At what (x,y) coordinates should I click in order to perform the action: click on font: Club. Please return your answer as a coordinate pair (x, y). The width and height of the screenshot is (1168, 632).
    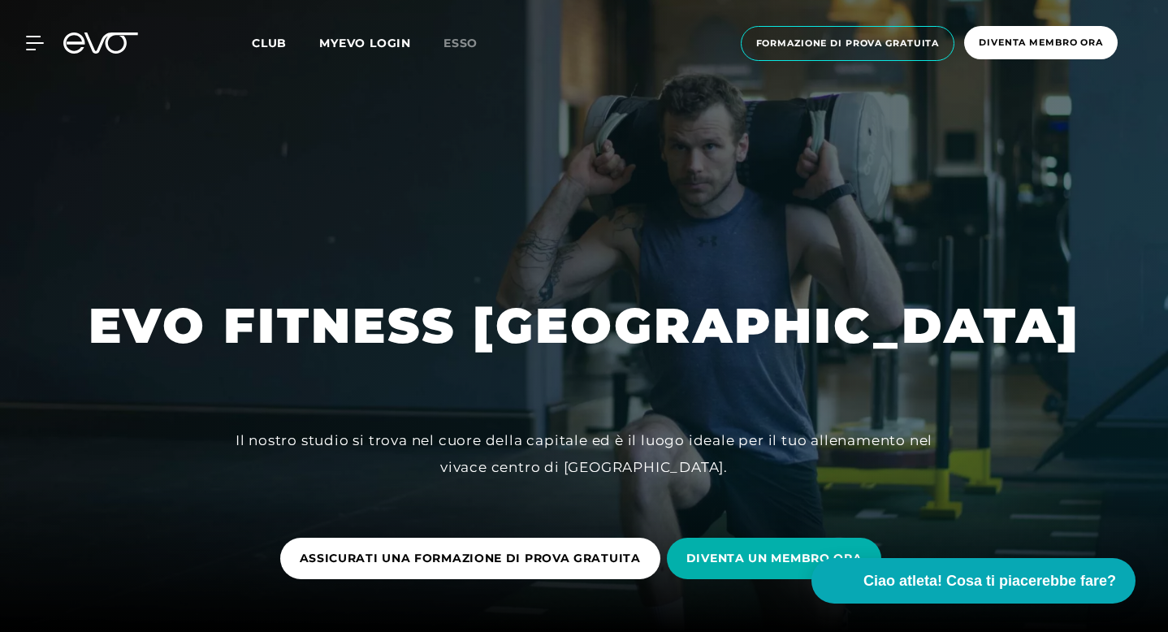
    Looking at the image, I should click on (269, 43).